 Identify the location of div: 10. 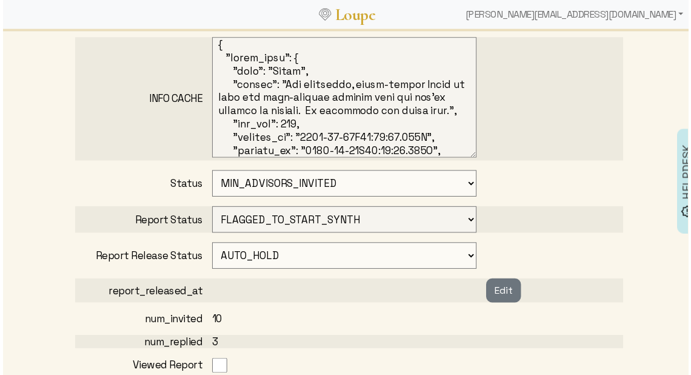
(349, 321).